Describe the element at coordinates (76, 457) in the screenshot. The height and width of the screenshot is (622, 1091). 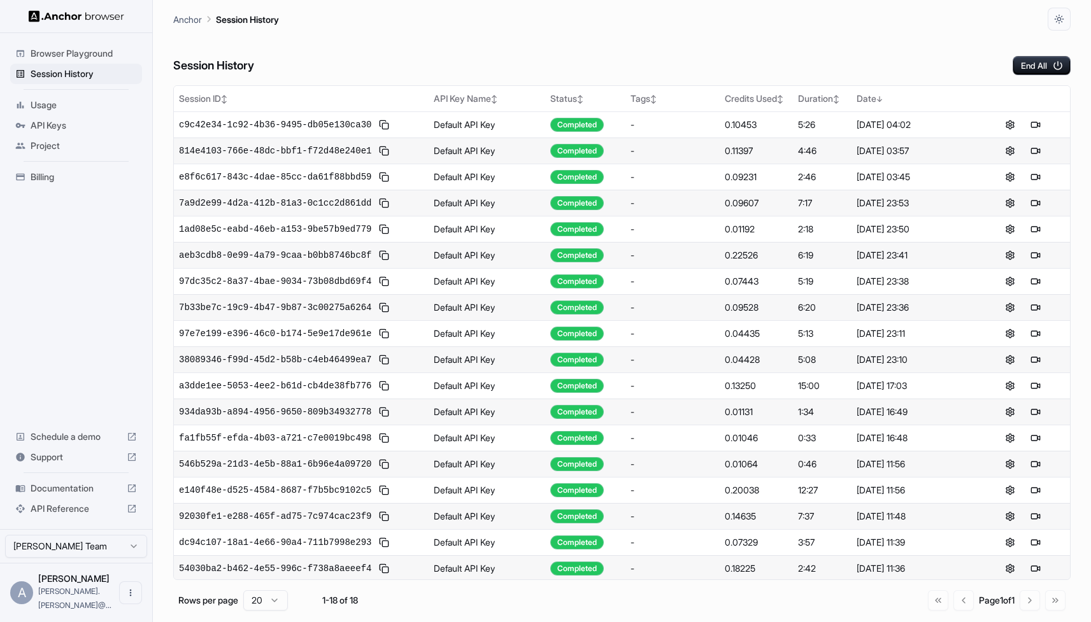
I see `span: Support` at that location.